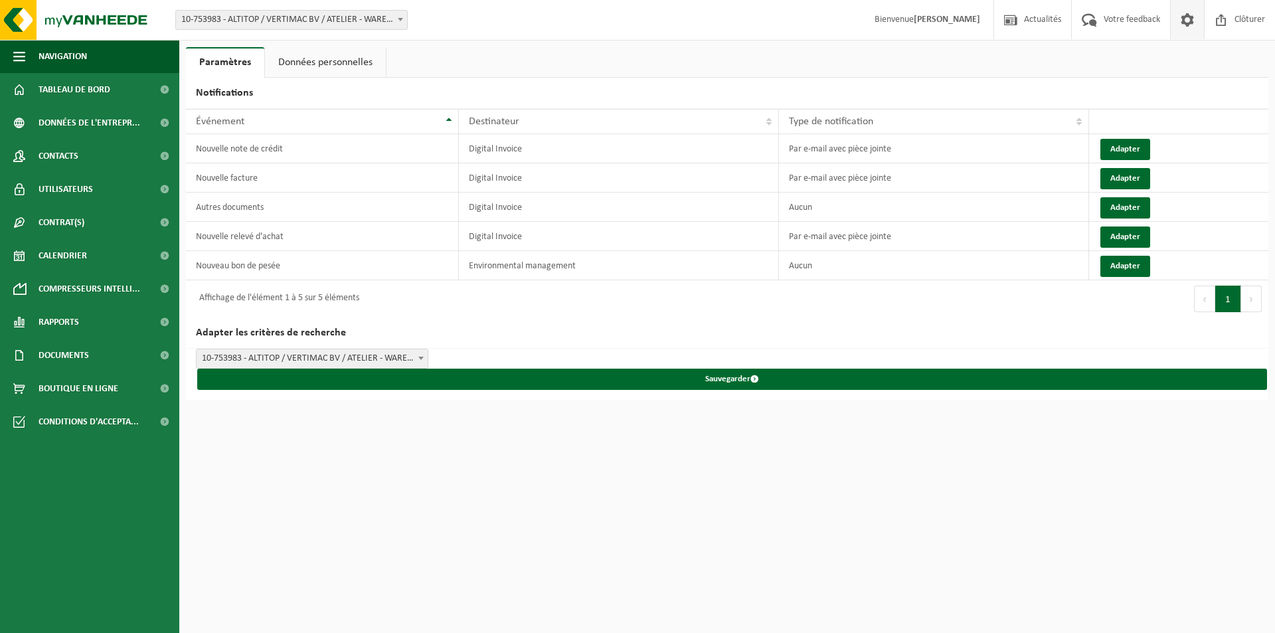  What do you see at coordinates (58, 156) in the screenshot?
I see `span: Contacts` at bounding box center [58, 156].